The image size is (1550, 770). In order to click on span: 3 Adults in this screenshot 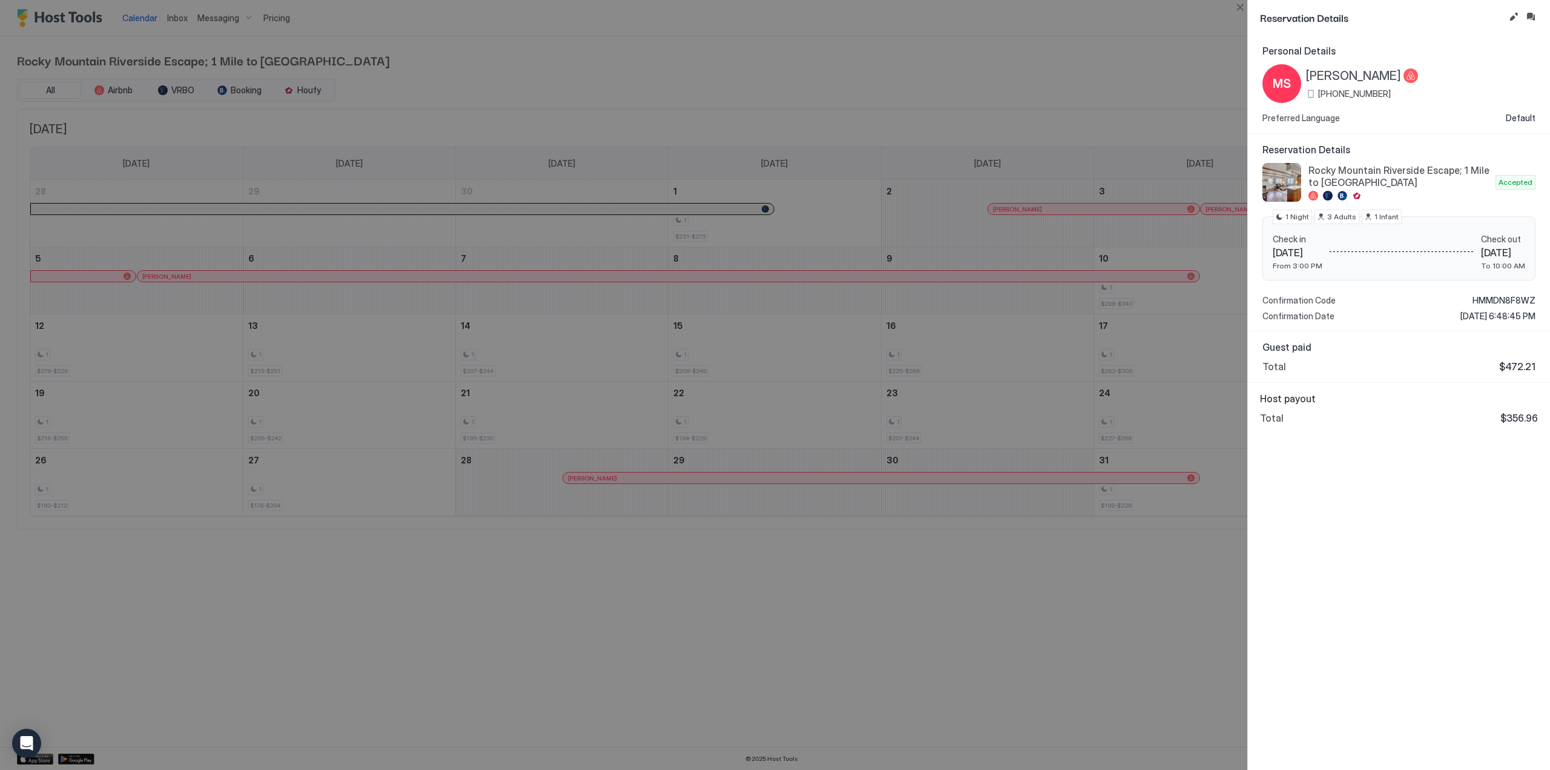, I will do `click(1342, 217)`.